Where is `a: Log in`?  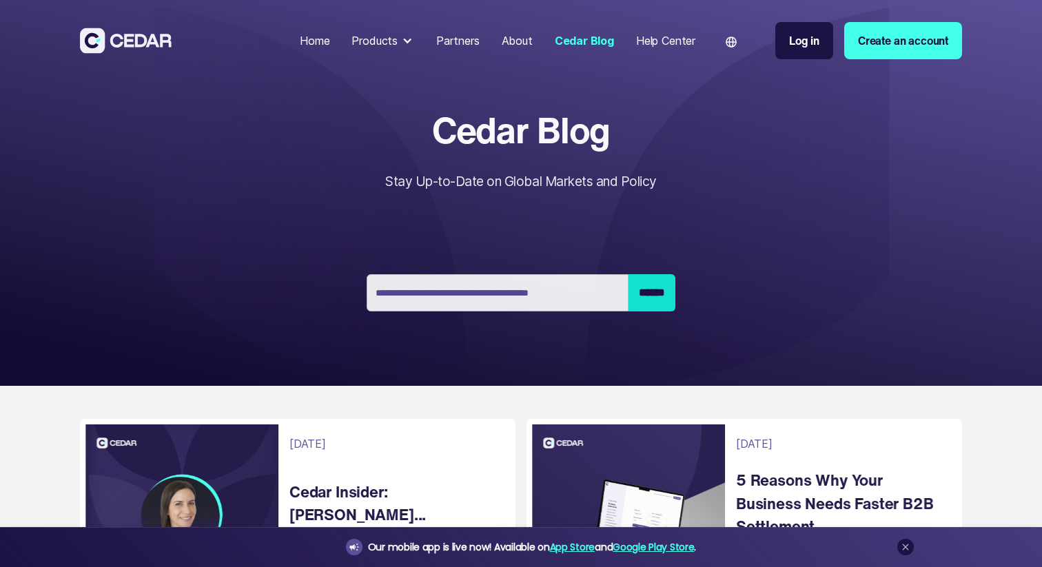 a: Log in is located at coordinates (804, 41).